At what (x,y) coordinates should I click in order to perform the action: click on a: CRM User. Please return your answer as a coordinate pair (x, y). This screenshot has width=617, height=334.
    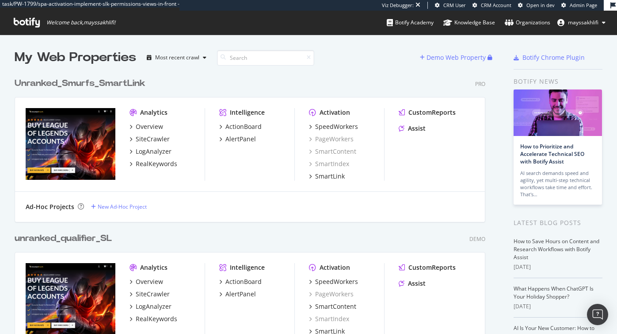
    Looking at the image, I should click on (451, 5).